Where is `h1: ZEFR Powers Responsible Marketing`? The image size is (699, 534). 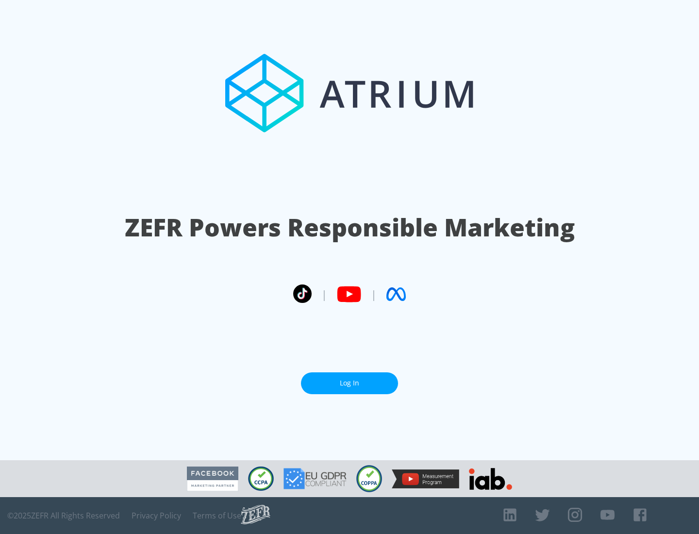
h1: ZEFR Powers Responsible Marketing is located at coordinates (350, 227).